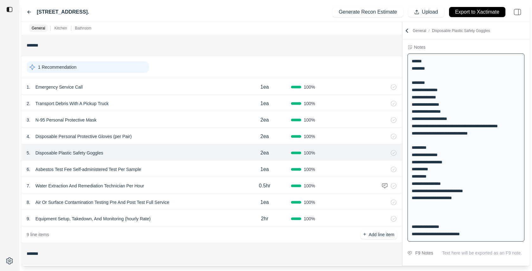  Describe the element at coordinates (84, 136) in the screenshot. I see `p: Disposable Personal Protective Gloves (per Pair)` at that location.